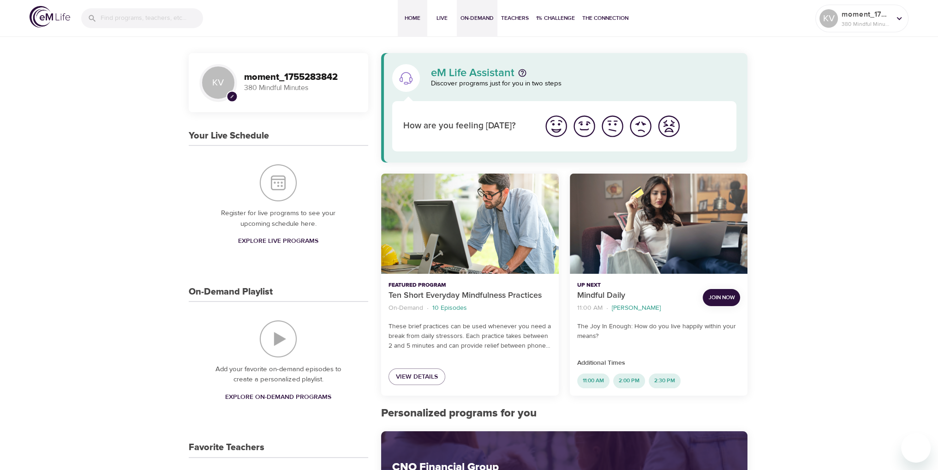  Describe the element at coordinates (606, 18) in the screenshot. I see `span: The Connection` at that location.